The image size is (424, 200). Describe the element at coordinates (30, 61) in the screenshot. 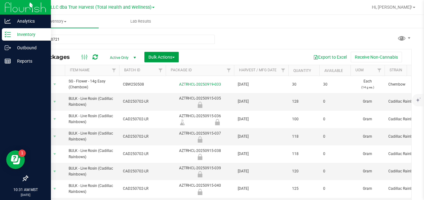

I see `p: Reports` at that location.